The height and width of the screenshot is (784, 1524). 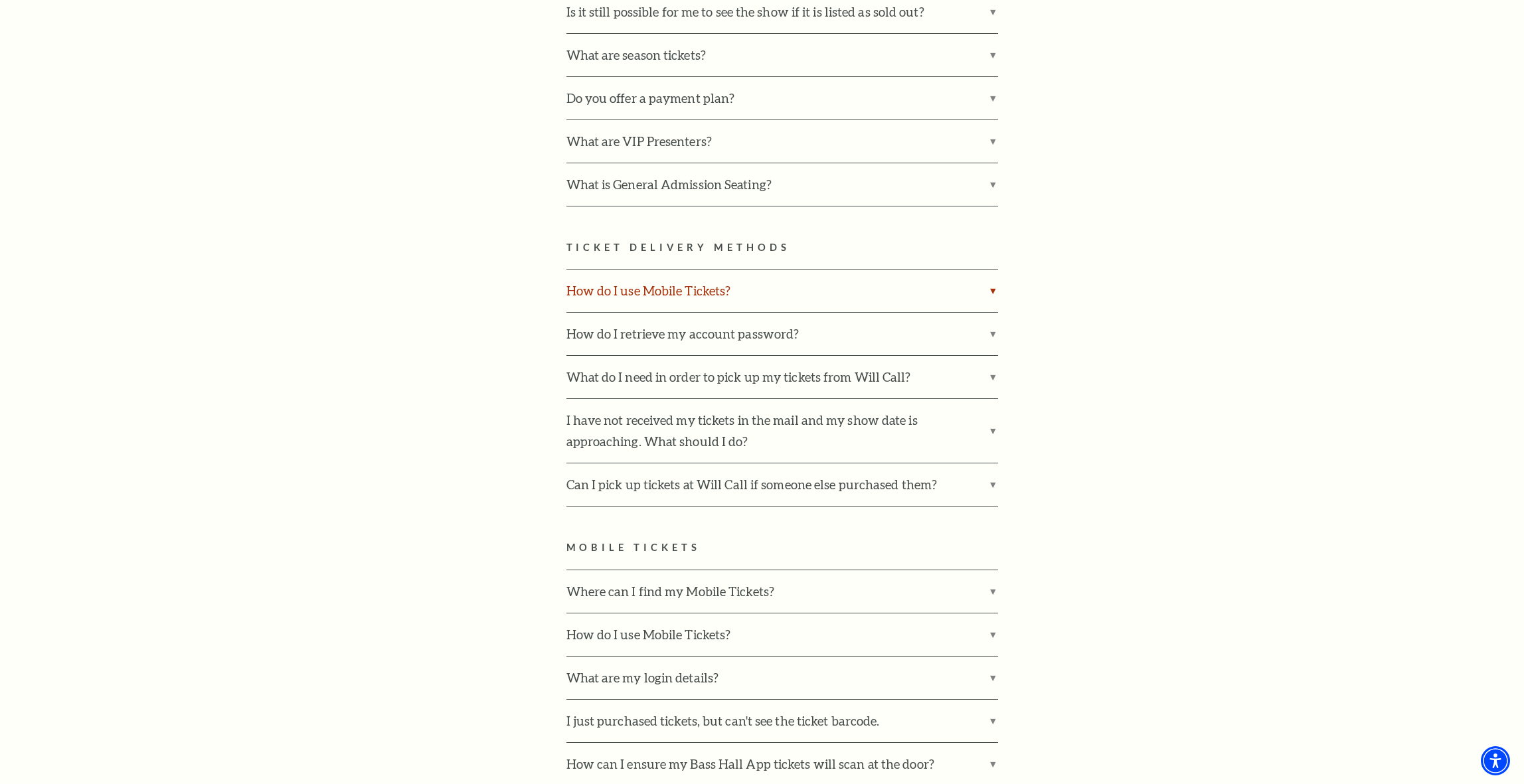 What do you see at coordinates (782, 377) in the screenshot?
I see `label: What do I need in order to pick up my tickets from Will Call?` at bounding box center [782, 377].